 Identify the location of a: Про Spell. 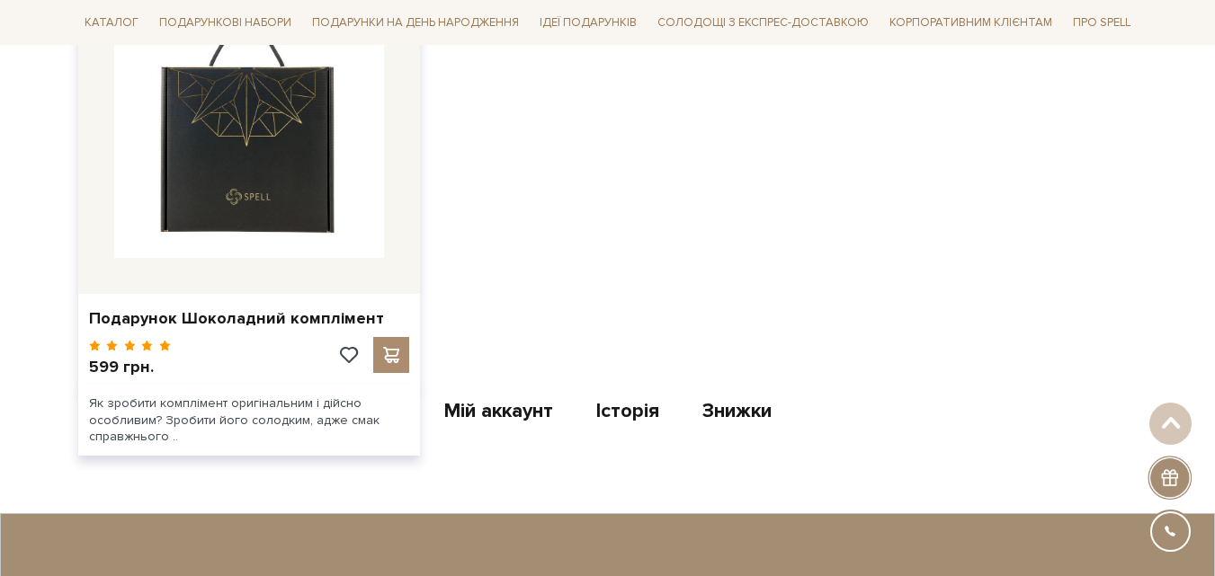
(1101, 22).